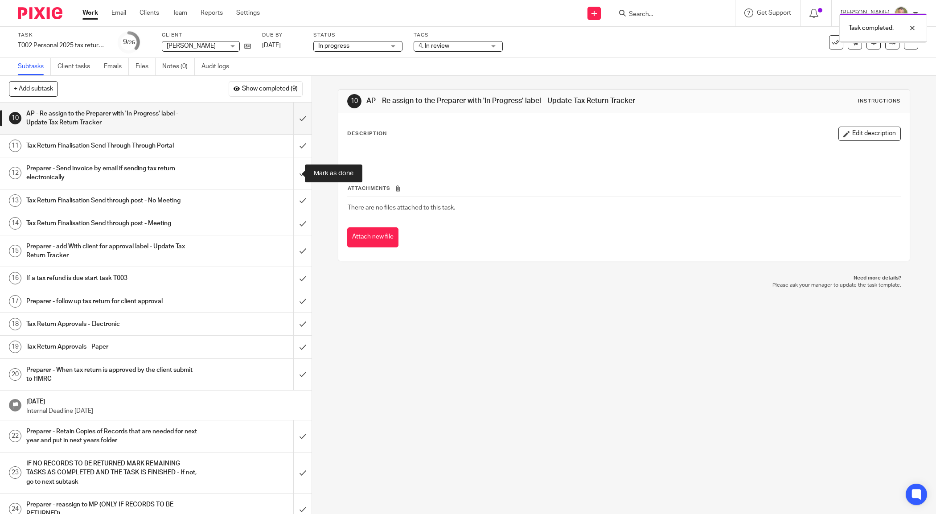  Describe the element at coordinates (180, 13) in the screenshot. I see `a: Team` at that location.